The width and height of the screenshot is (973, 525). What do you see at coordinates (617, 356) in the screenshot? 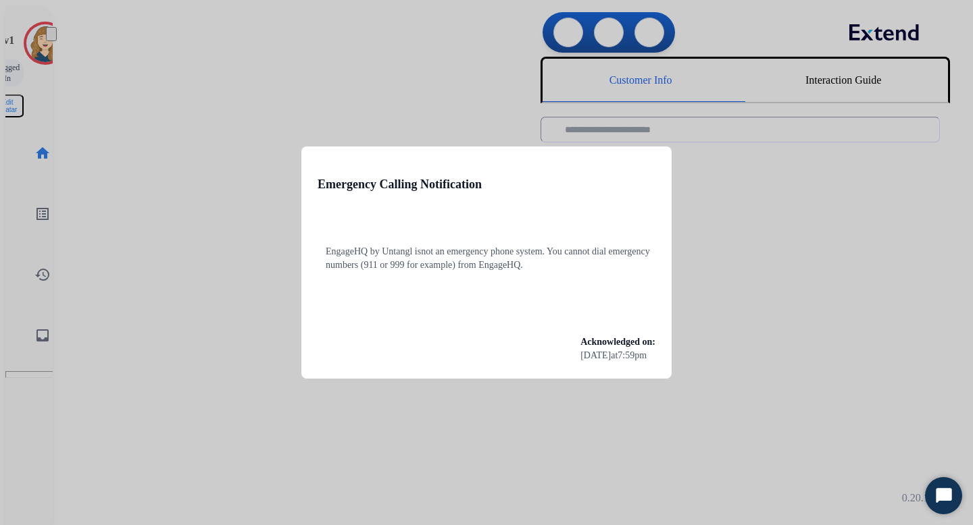
I see `div: at` at bounding box center [617, 356].